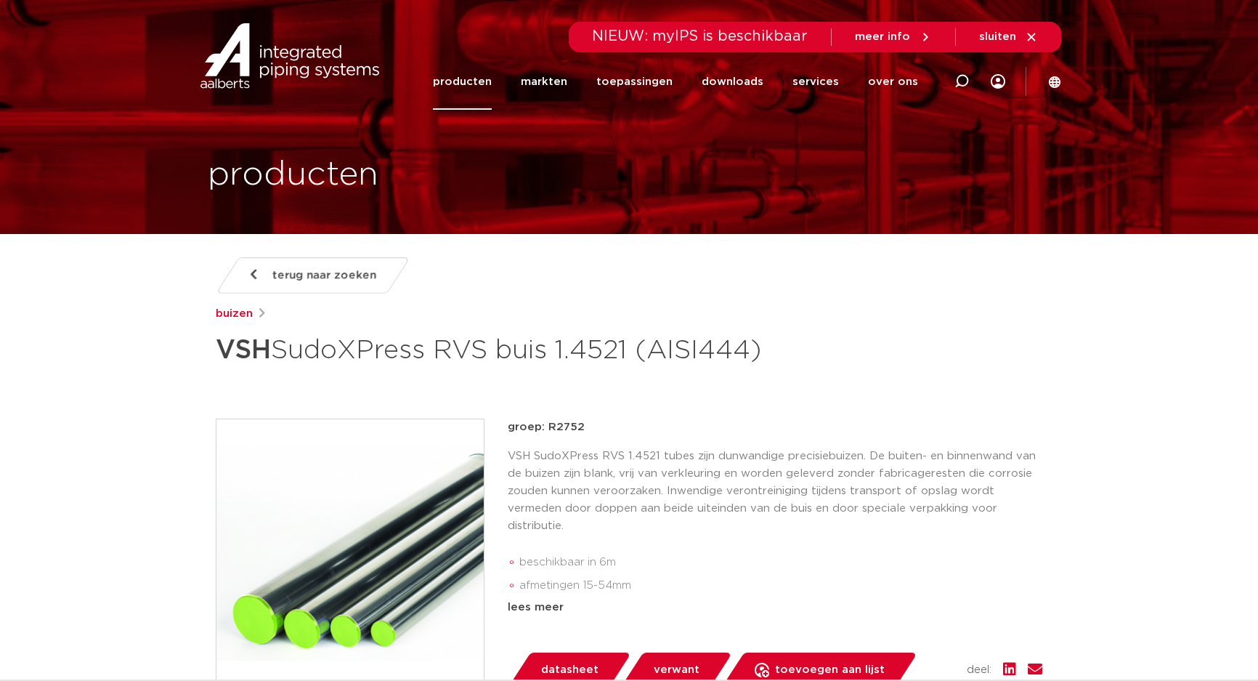 The width and height of the screenshot is (1258, 681). Describe the element at coordinates (775, 491) in the screenshot. I see `p: VSH SudoXPress RVS 1.4521 tubes zijn dunwandige precisiebuizen. De buiten- en binnenwand van de b...` at that location.